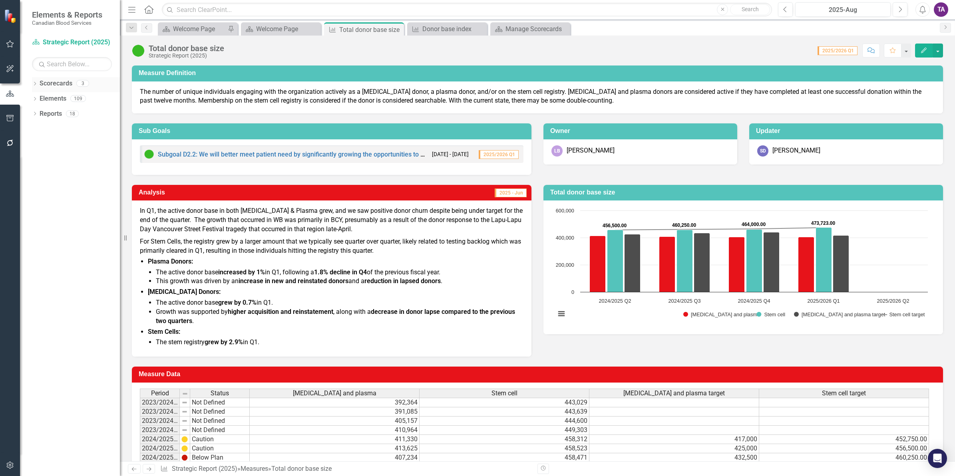  Describe the element at coordinates (467, 10) in the screenshot. I see `input: Search ClearPoint...` at that location.